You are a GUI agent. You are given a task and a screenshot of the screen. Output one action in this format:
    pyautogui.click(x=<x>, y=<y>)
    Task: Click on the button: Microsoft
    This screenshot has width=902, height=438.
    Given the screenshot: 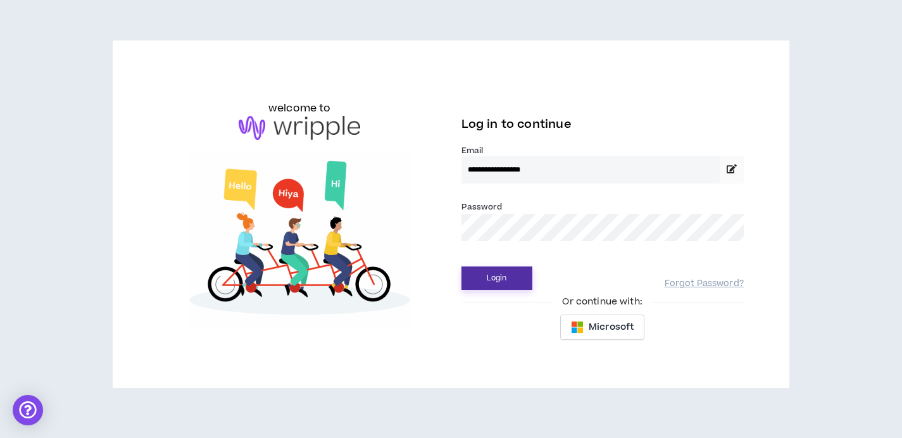 What is the action you would take?
    pyautogui.click(x=602, y=327)
    